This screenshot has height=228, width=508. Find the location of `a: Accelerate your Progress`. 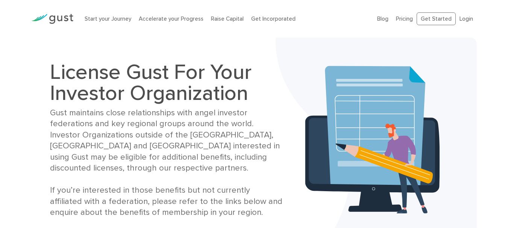

a: Accelerate your Progress is located at coordinates (171, 19).